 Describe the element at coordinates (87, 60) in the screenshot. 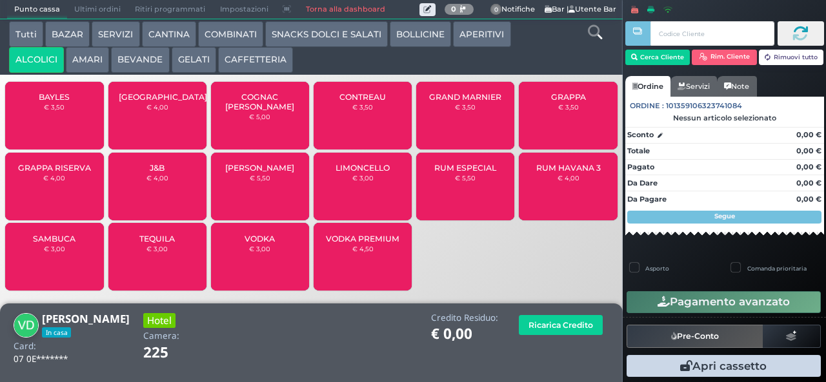

I see `button: AMARI` at that location.